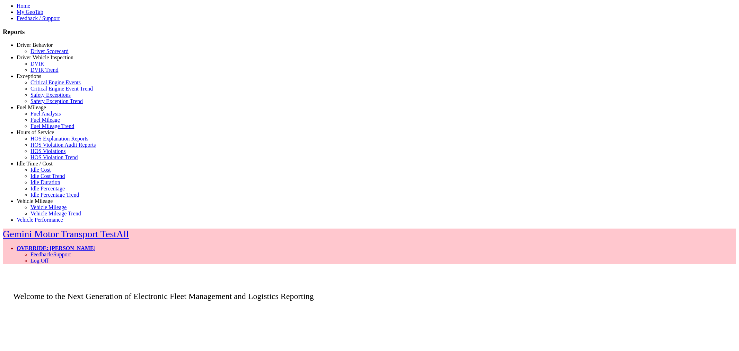 The height and width of the screenshot is (351, 739). What do you see at coordinates (38, 18) in the screenshot?
I see `a: Feedback / Support` at bounding box center [38, 18].